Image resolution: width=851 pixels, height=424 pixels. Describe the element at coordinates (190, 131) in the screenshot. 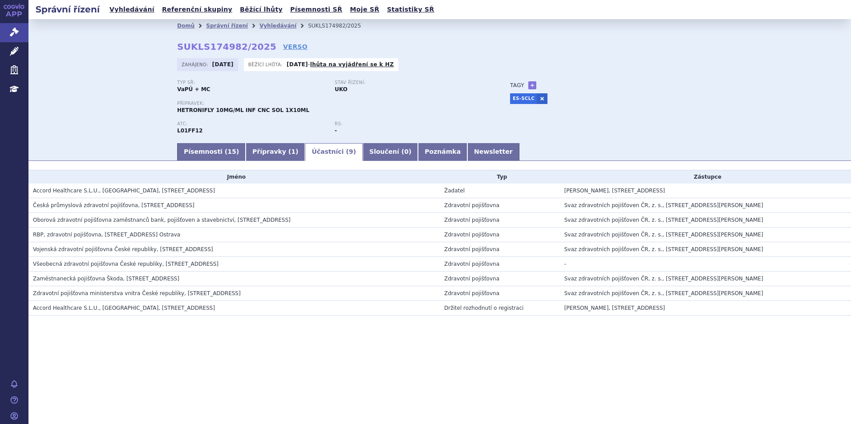

I see `strong: SERPLULIMAB` at that location.